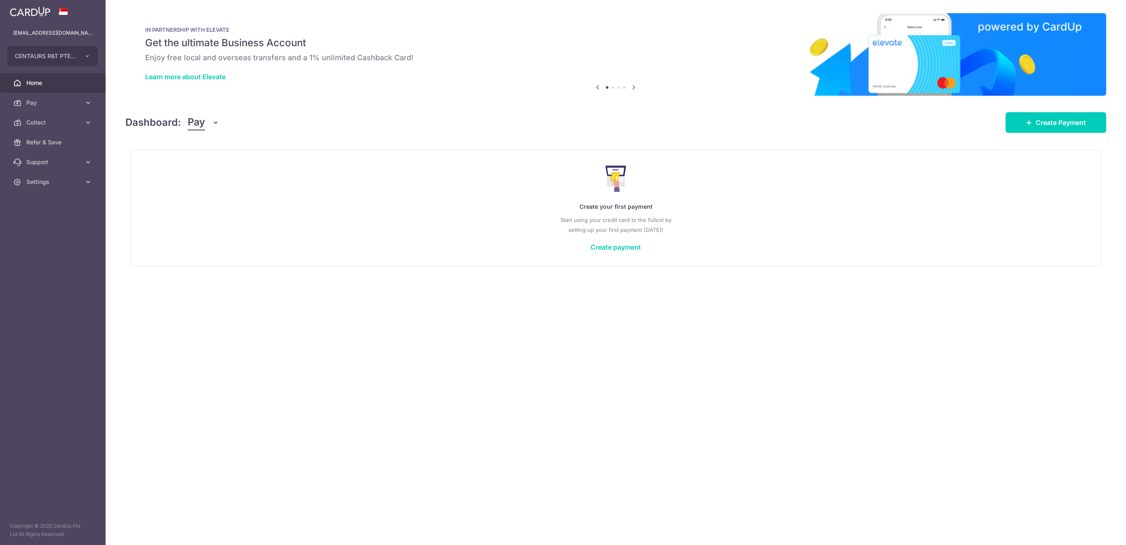  What do you see at coordinates (45, 56) in the screenshot?
I see `span: CENTAURS R&T PTE. LTD.` at bounding box center [45, 56].